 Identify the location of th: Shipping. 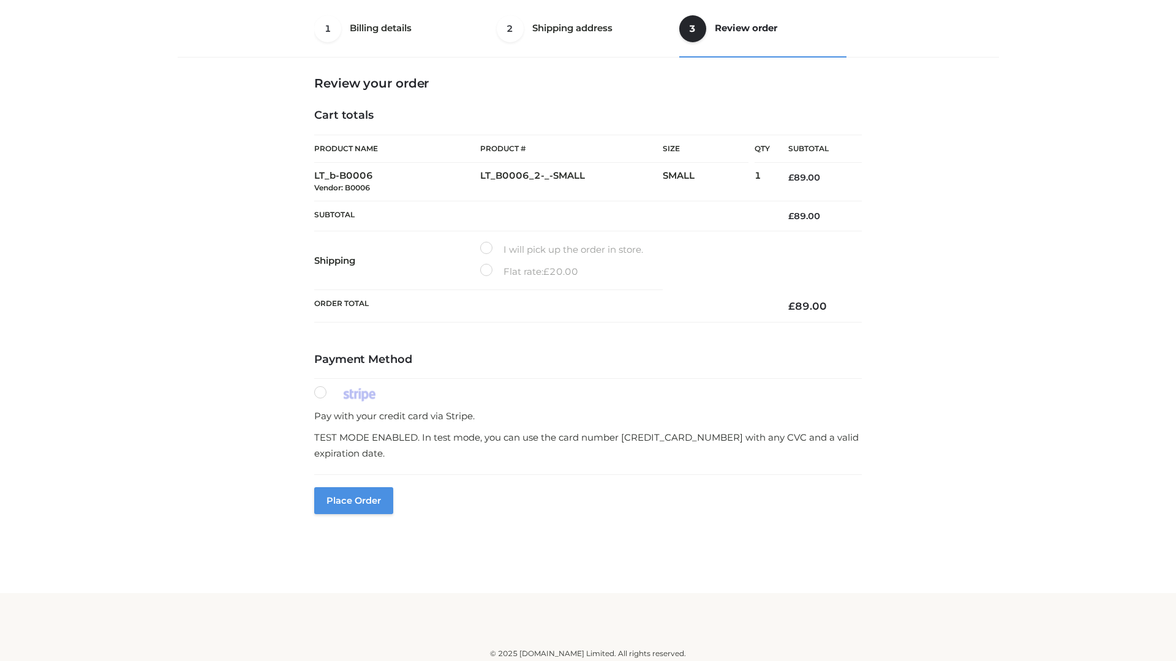
(397, 261).